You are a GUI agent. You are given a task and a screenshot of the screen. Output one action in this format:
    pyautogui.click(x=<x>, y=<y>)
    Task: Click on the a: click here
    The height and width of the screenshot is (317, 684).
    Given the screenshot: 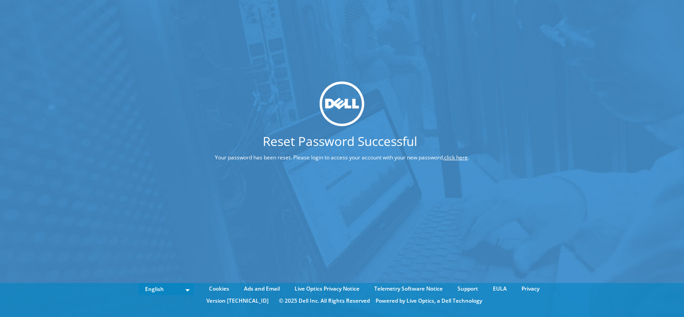 What is the action you would take?
    pyautogui.click(x=456, y=157)
    